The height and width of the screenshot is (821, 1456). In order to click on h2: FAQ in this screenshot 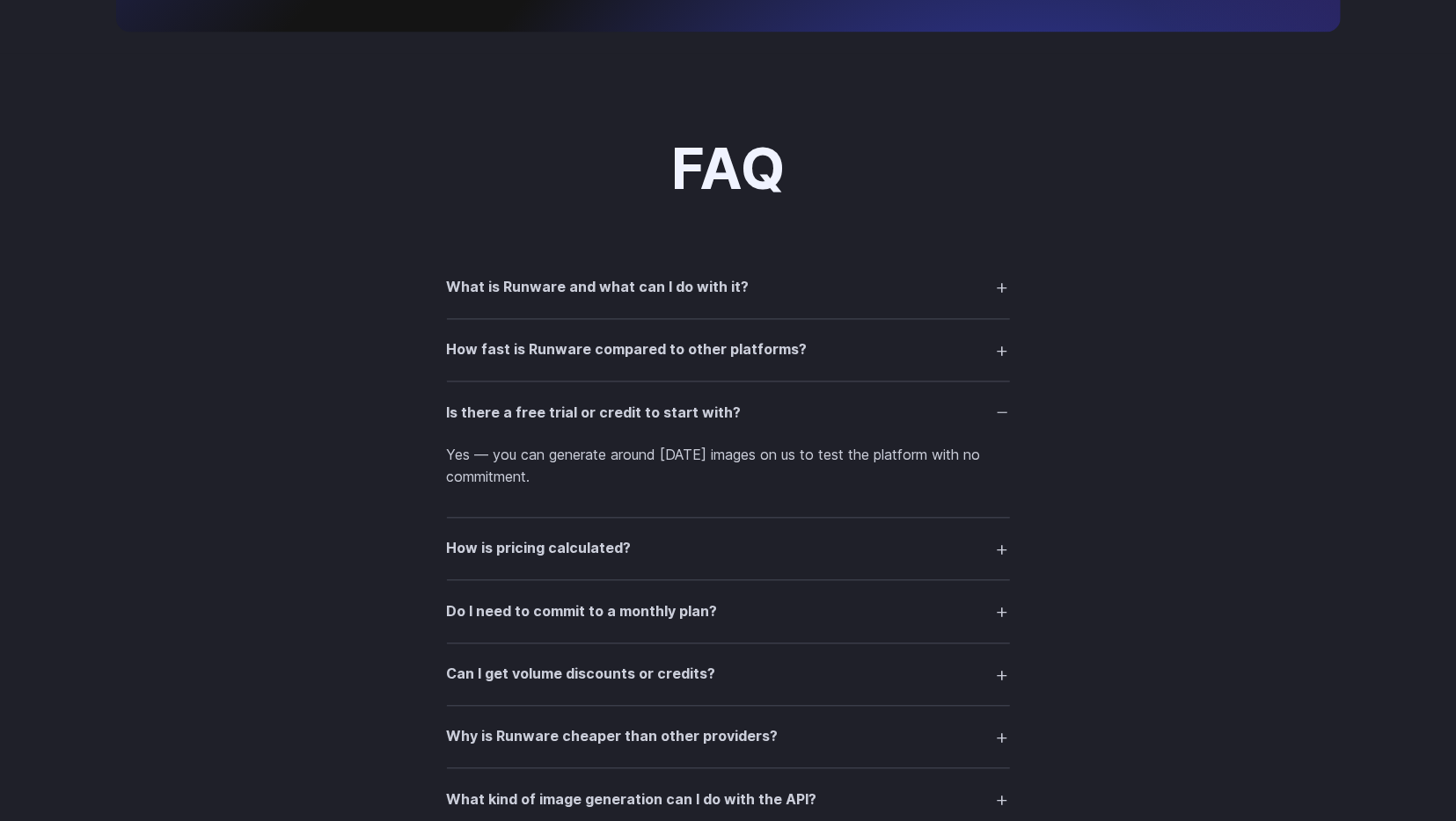, I will do `click(728, 170)`.